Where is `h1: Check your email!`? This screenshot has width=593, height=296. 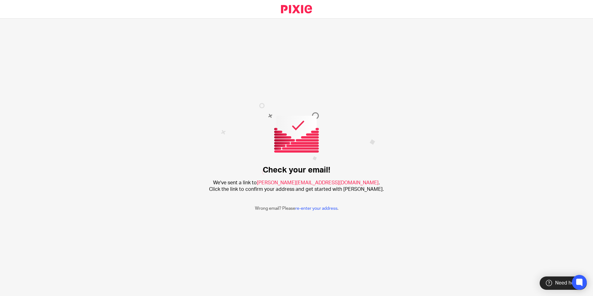 h1: Check your email! is located at coordinates (296, 170).